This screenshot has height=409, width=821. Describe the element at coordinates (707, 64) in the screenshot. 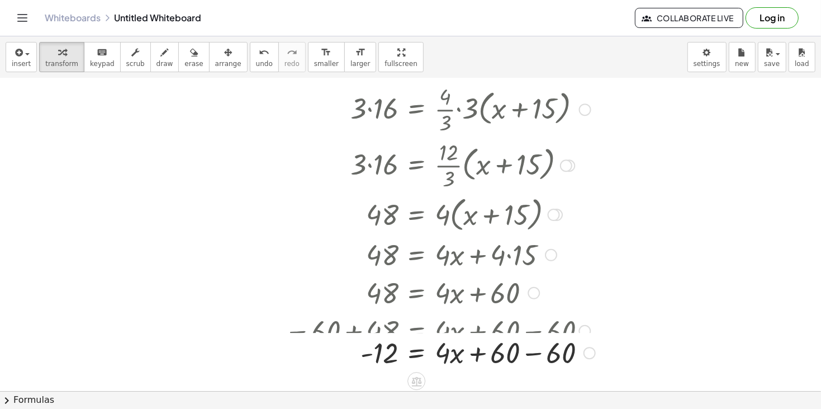

I see `span: settings` at that location.